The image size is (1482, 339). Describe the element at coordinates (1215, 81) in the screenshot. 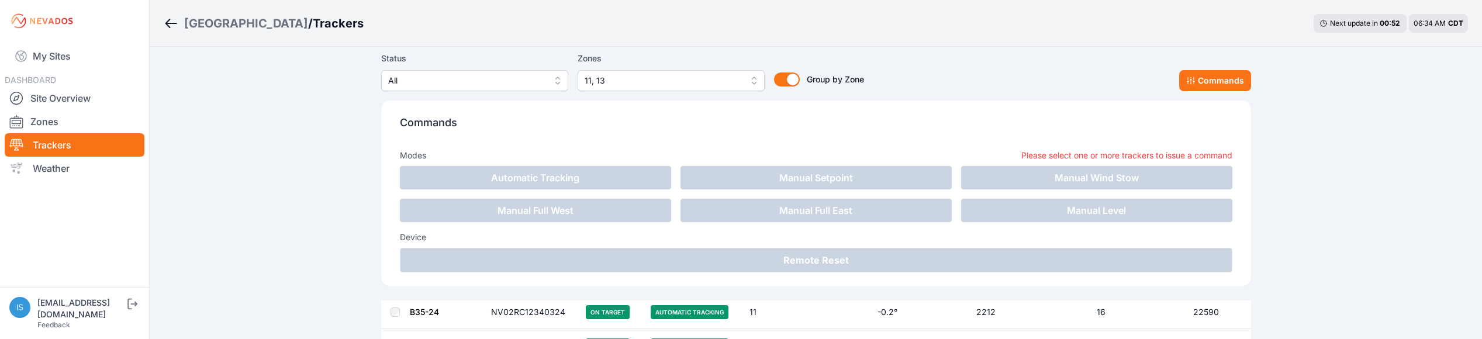

I see `button: Commands` at that location.